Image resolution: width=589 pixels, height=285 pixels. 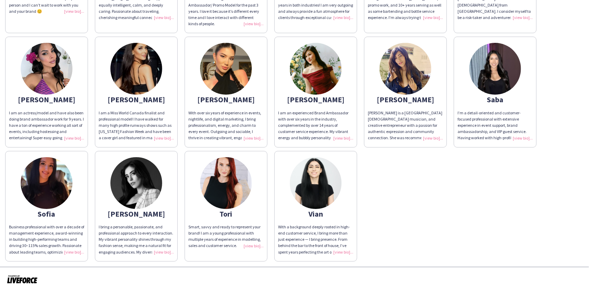 What do you see at coordinates (495, 69) in the screenshot?
I see `img: thumb-687557a3ccd97.jpg` at bounding box center [495, 69].